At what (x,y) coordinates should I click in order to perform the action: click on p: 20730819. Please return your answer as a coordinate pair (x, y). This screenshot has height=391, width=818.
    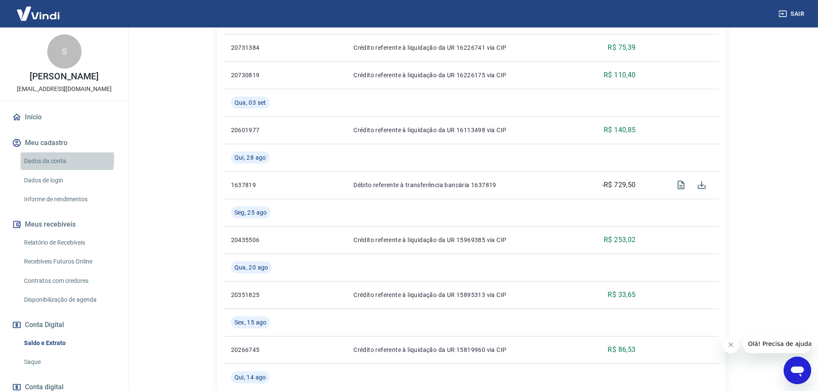
    Looking at the image, I should click on (262, 75).